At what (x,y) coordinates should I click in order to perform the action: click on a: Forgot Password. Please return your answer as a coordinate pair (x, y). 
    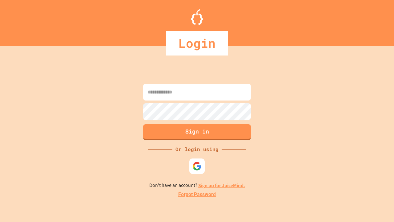
    Looking at the image, I should click on (197, 194).